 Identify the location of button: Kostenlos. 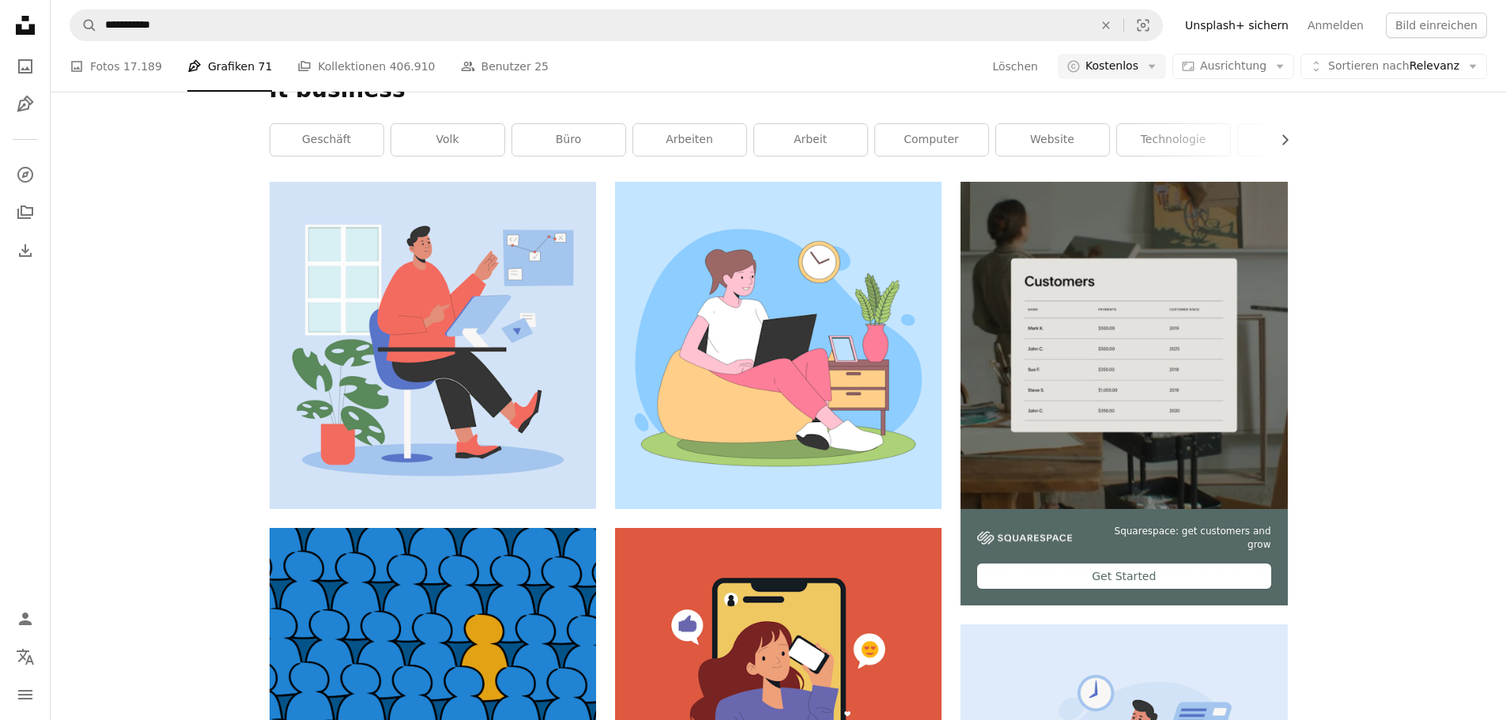
(1111, 66).